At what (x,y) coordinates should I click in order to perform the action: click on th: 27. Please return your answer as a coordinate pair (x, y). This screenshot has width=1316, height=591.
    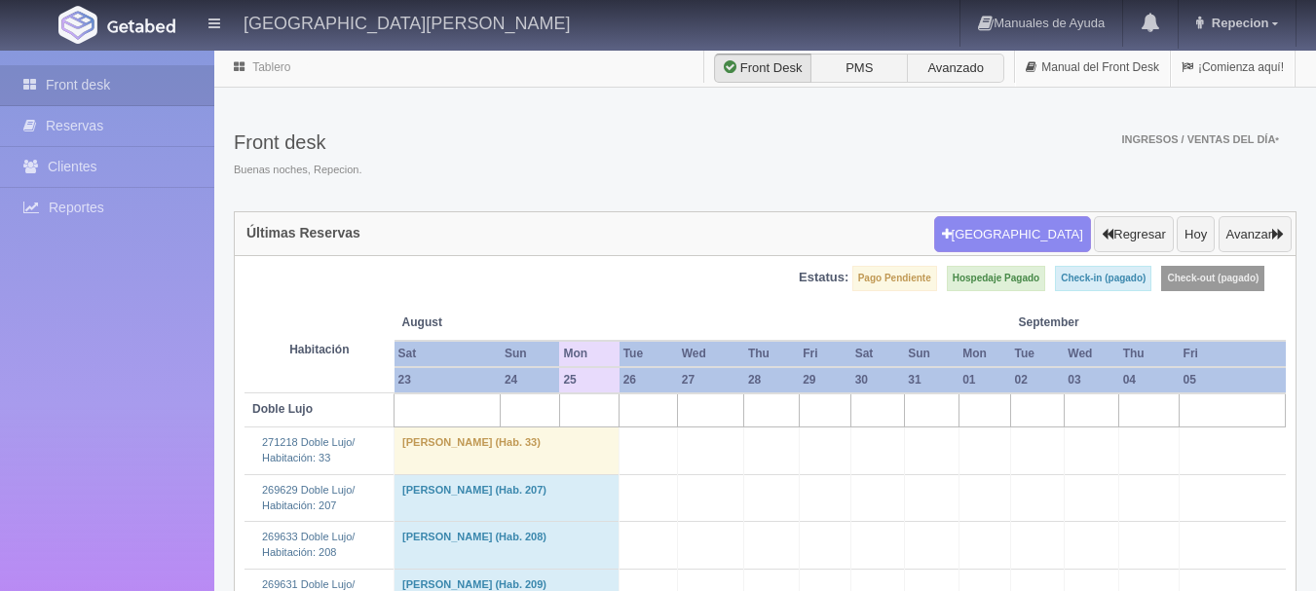
    Looking at the image, I should click on (711, 380).